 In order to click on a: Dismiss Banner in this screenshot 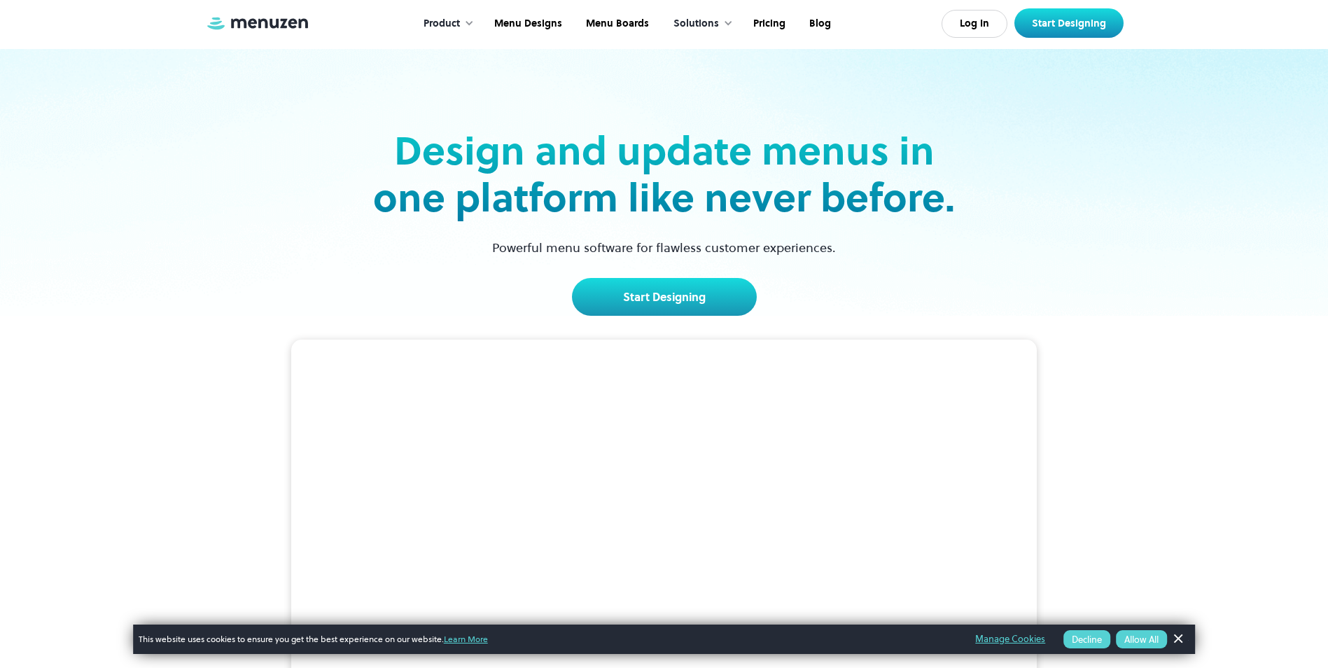, I will do `click(1178, 639)`.